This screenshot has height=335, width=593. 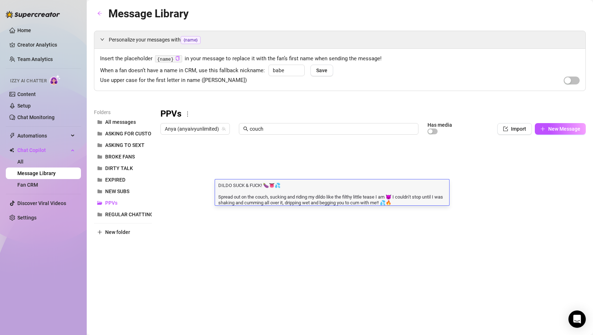 What do you see at coordinates (177, 59) in the screenshot?
I see `button: Click to Copy` at bounding box center [177, 59].